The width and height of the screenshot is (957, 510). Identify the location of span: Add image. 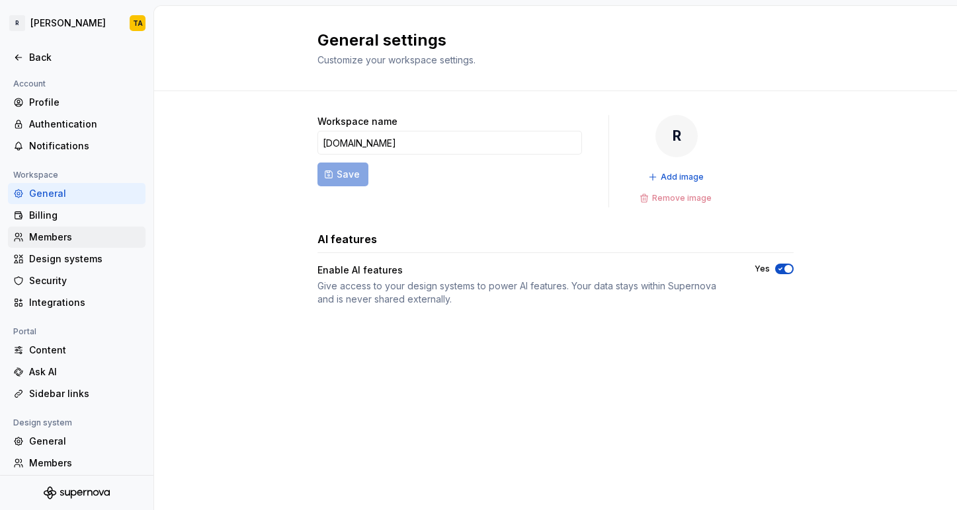
(682, 177).